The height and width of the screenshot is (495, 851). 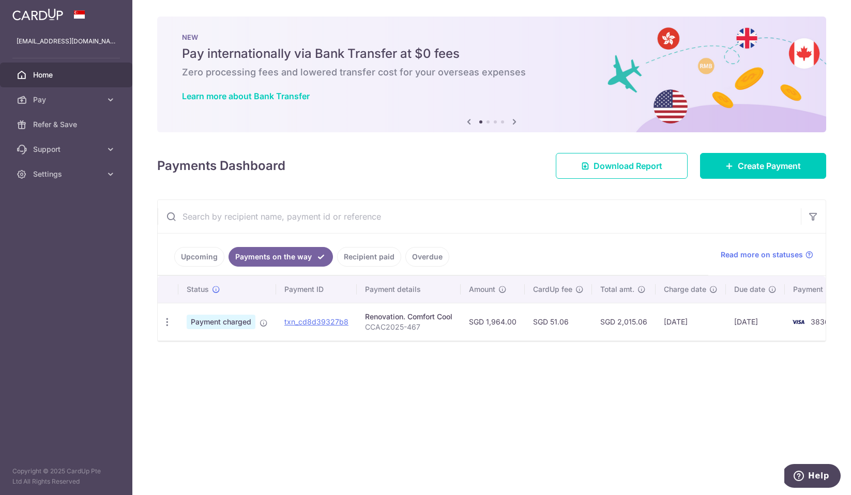 I want to click on img: Bank Card, so click(x=798, y=322).